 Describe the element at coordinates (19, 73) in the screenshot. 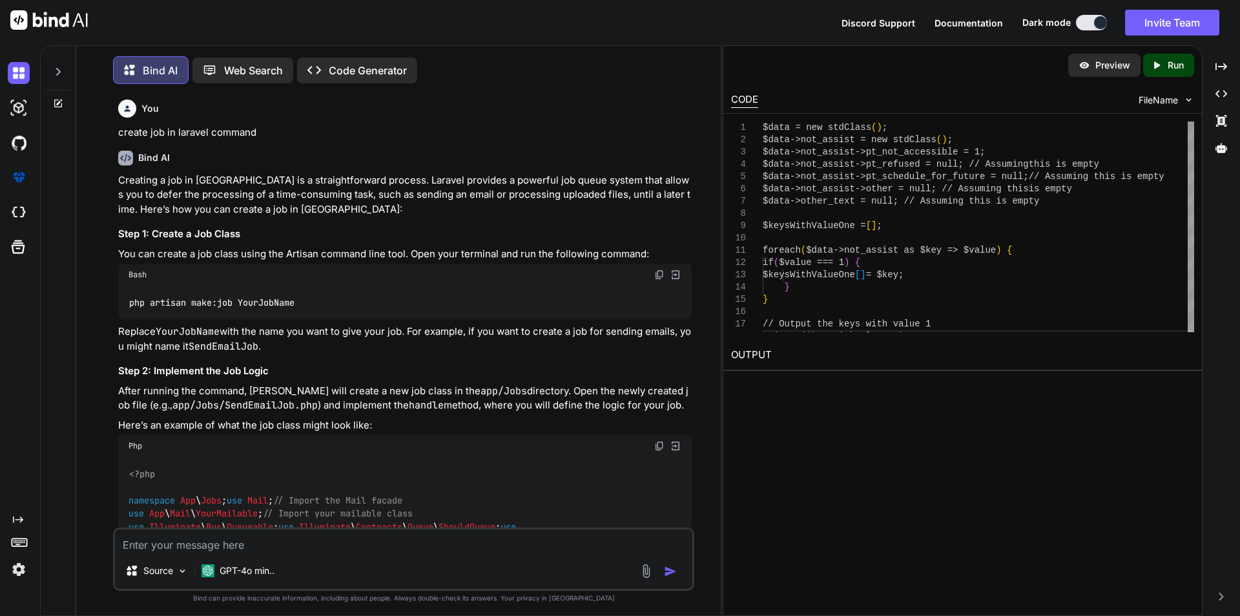

I see `img: darkChat` at that location.